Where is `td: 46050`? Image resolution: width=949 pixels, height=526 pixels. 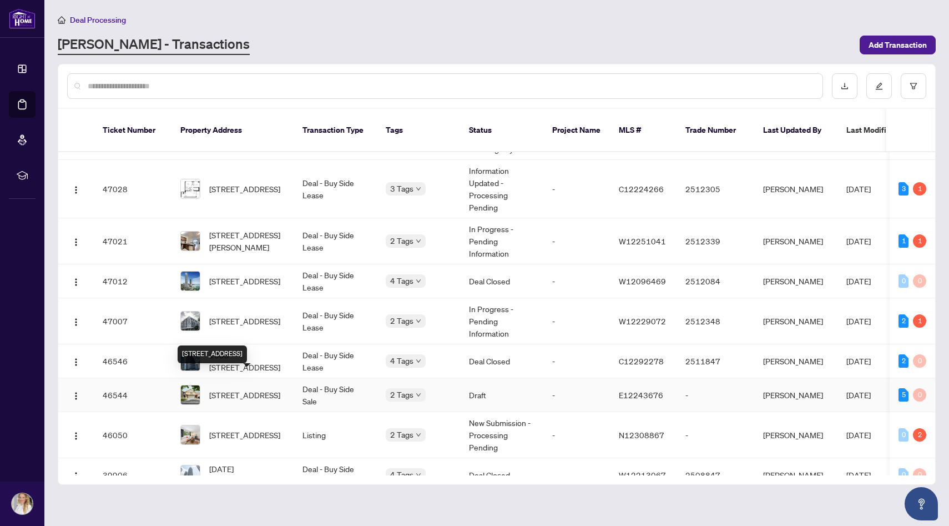 td: 46050 is located at coordinates (133, 435).